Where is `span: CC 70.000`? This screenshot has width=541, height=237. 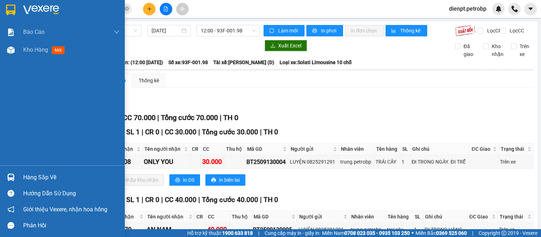
span: CC 70.000 is located at coordinates (139, 118).